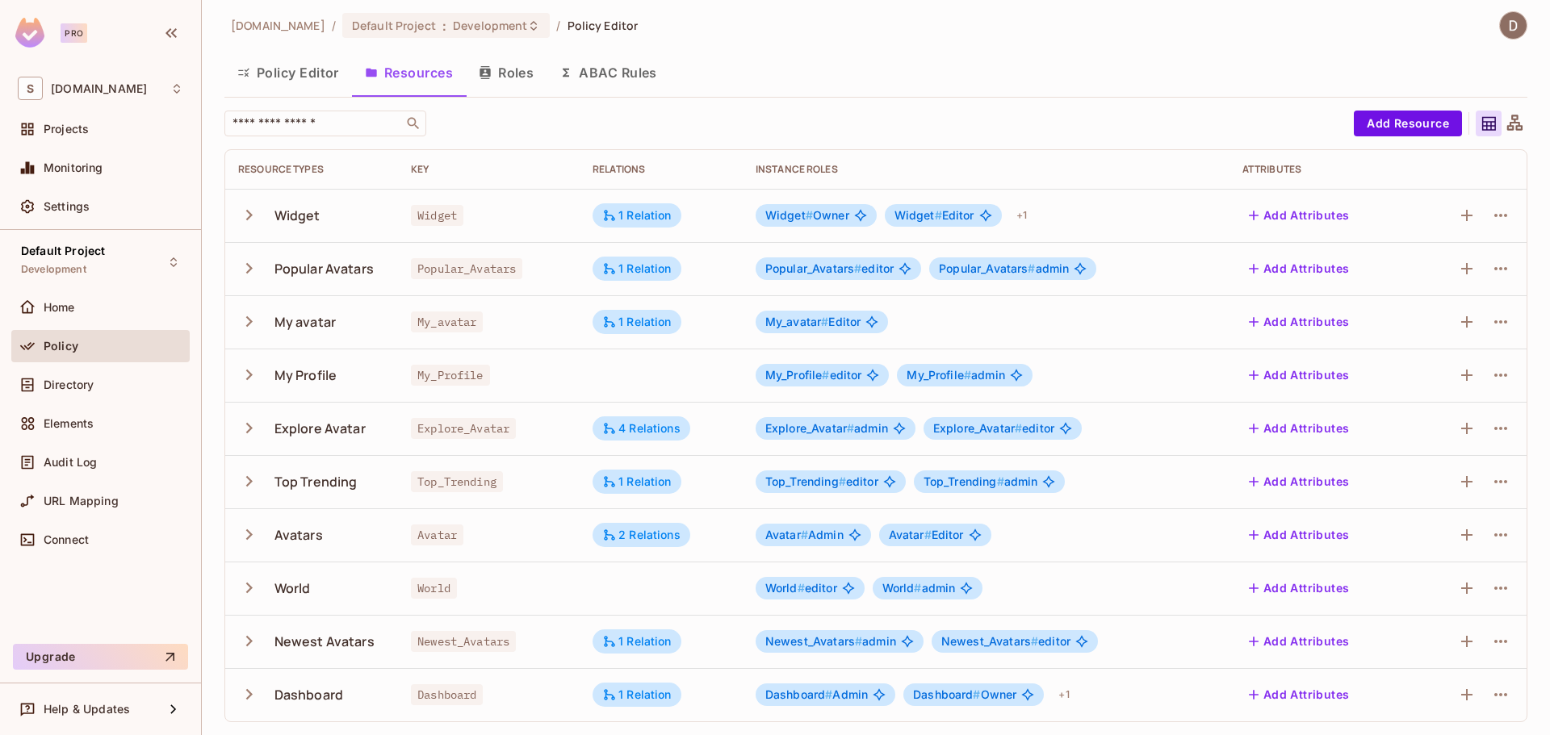  I want to click on span: URL Mapping, so click(81, 501).